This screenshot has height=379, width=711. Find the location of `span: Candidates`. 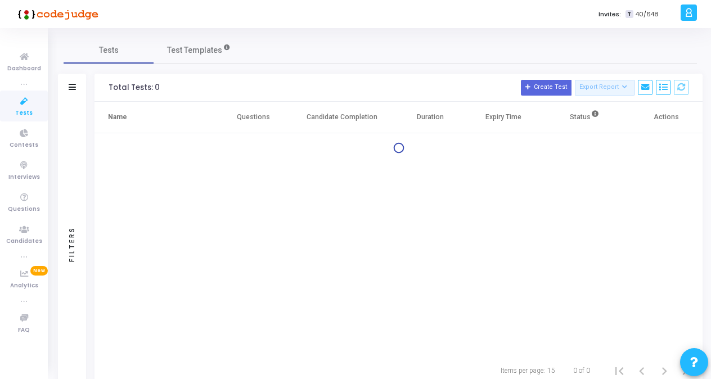

span: Candidates is located at coordinates (24, 241).